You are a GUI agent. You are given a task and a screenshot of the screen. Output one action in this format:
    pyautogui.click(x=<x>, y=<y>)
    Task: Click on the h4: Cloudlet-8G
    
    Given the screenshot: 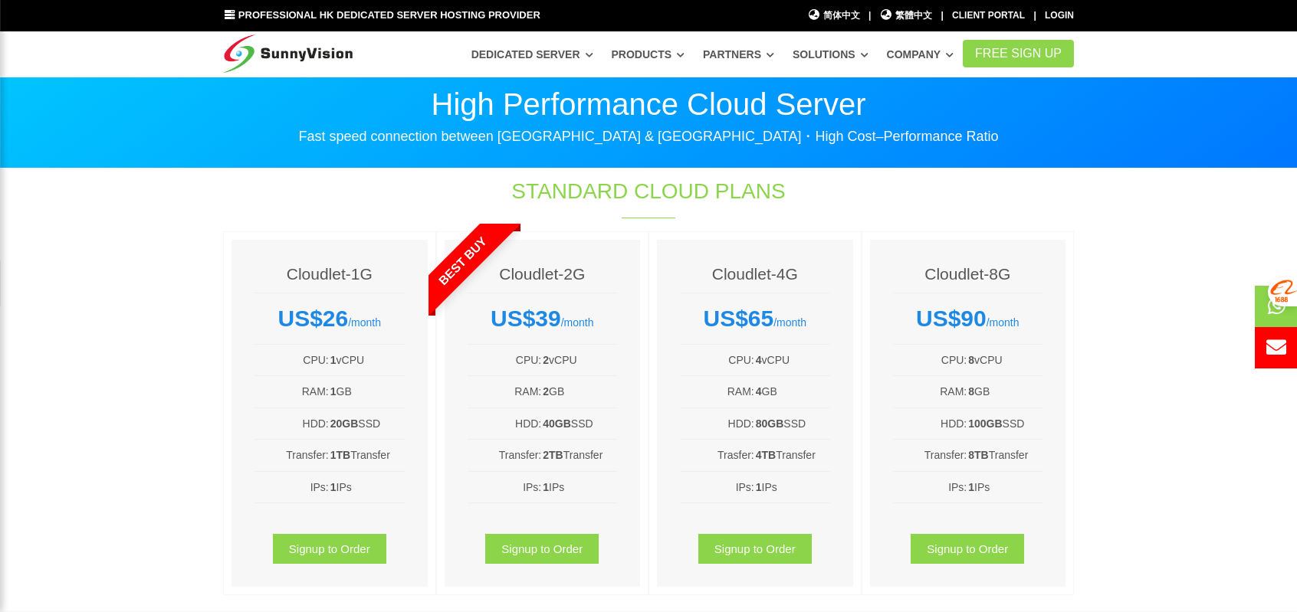 What is the action you would take?
    pyautogui.click(x=968, y=274)
    